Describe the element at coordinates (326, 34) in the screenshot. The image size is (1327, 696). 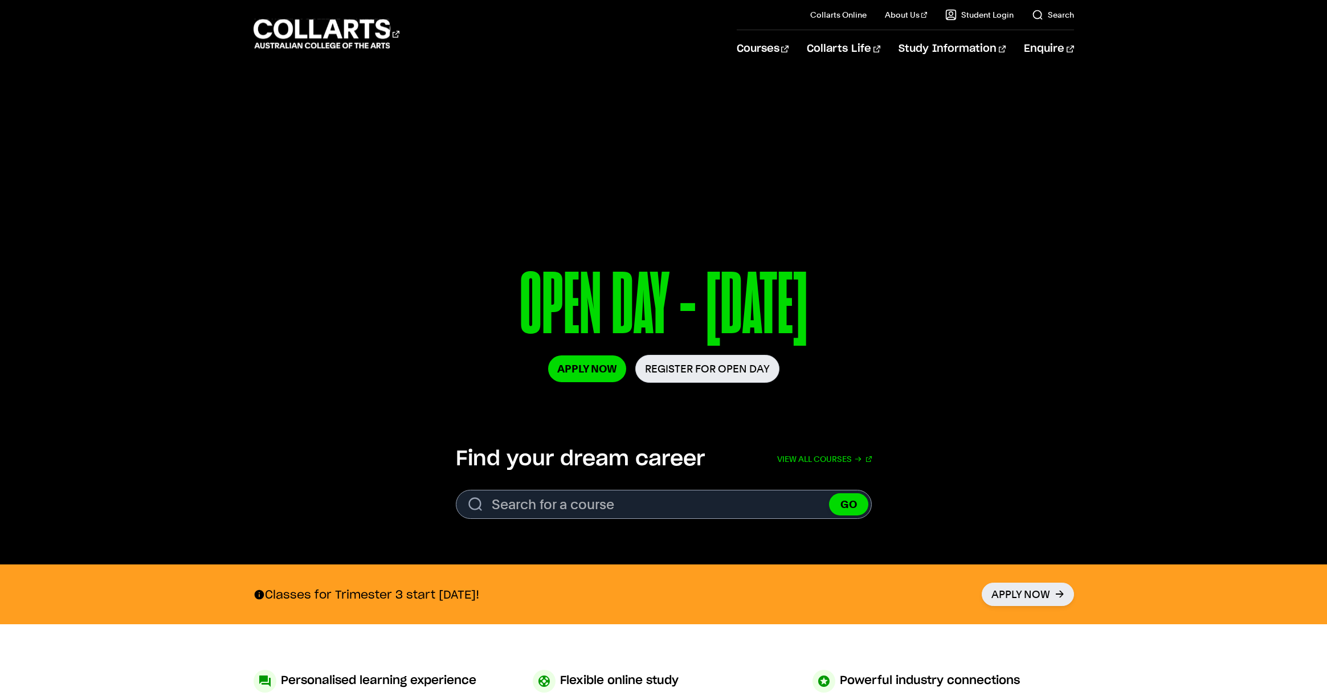
I see `div: Go to homepage` at that location.